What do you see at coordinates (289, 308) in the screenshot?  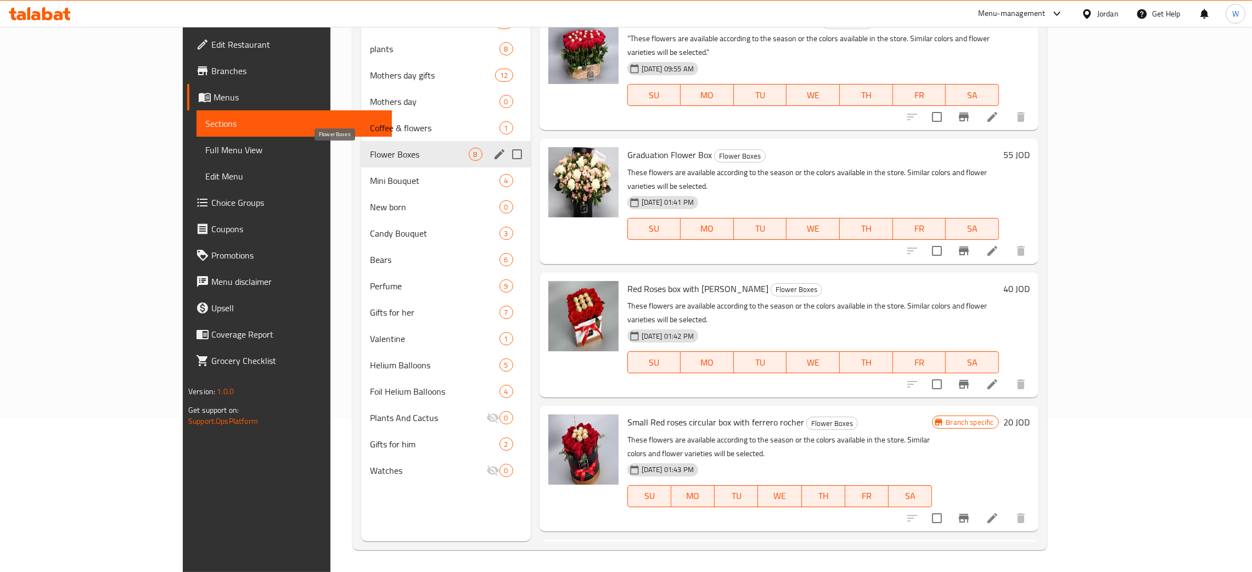 I see `a: Upsell` at bounding box center [289, 308].